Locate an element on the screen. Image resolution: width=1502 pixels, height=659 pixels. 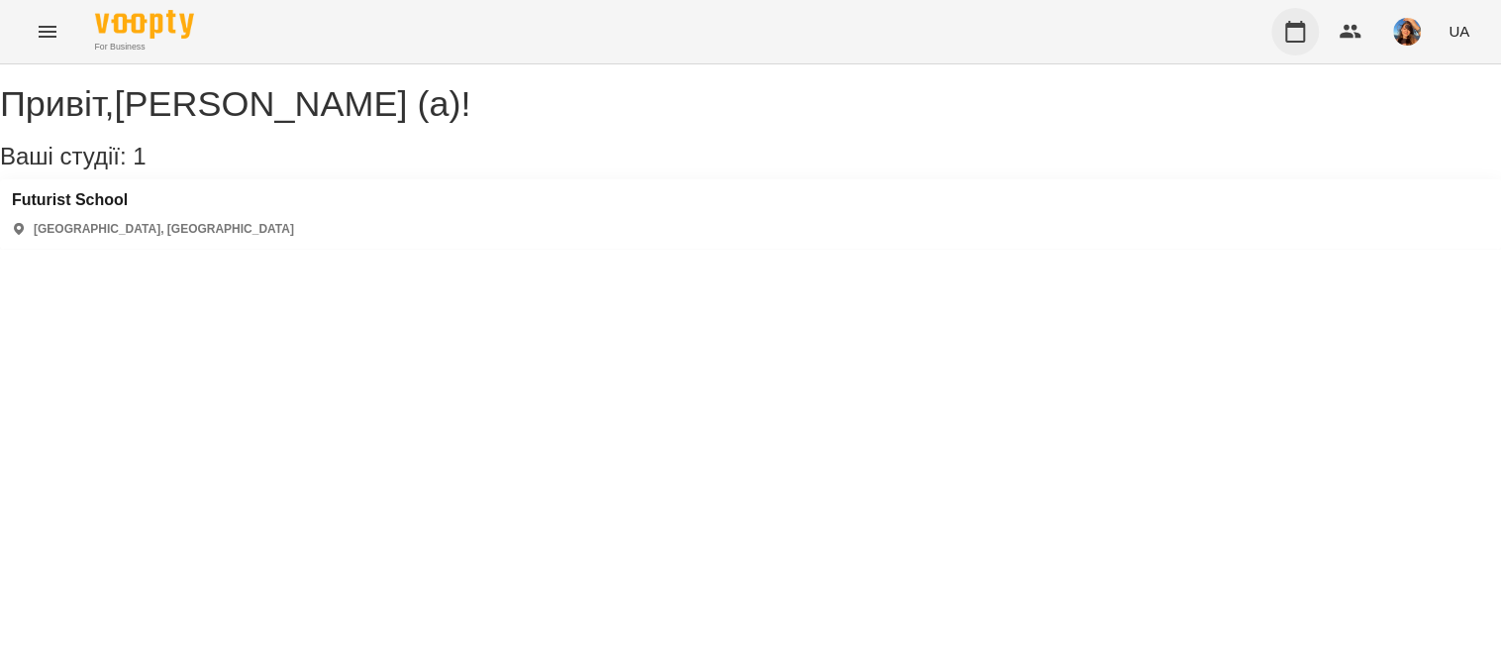
span: 1 is located at coordinates (139, 155).